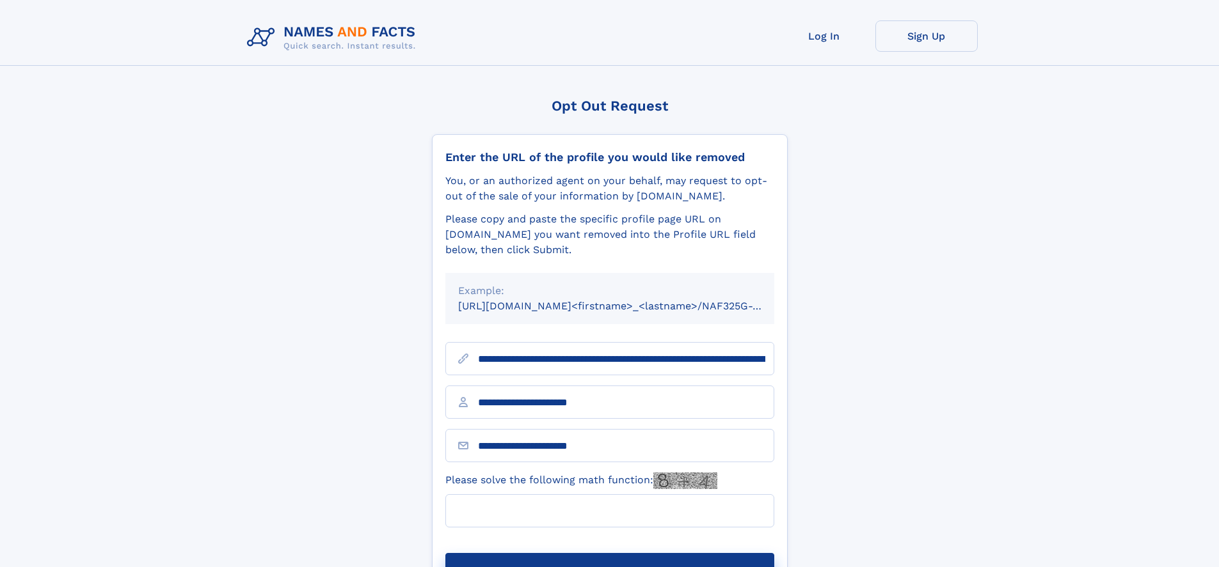 The height and width of the screenshot is (567, 1219). Describe the element at coordinates (581, 481) in the screenshot. I see `label: Please solve the following math function:` at that location.